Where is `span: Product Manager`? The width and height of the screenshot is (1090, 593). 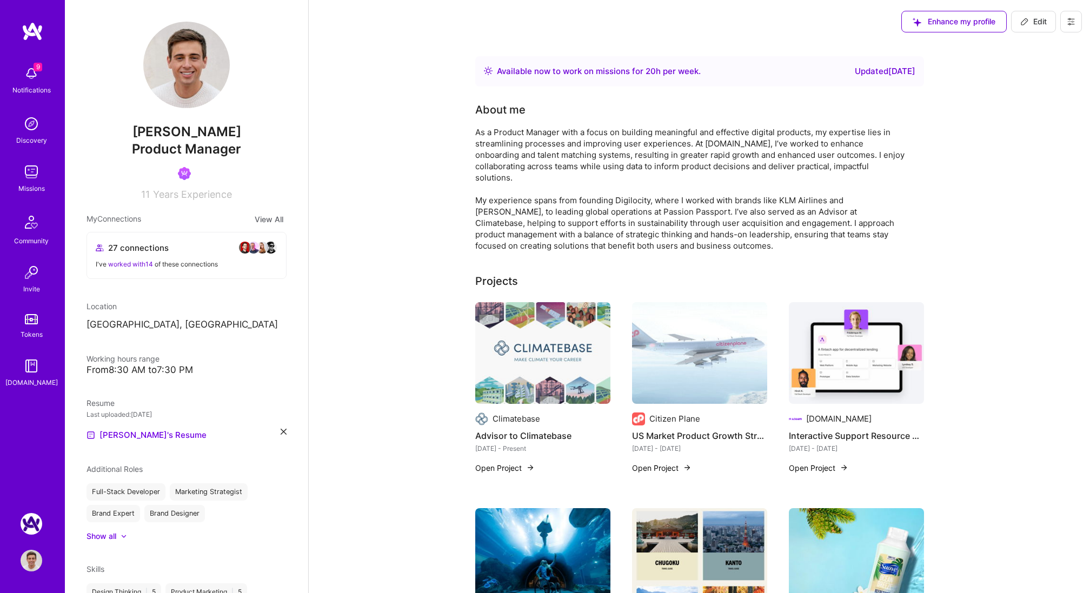 span: Product Manager is located at coordinates (187, 149).